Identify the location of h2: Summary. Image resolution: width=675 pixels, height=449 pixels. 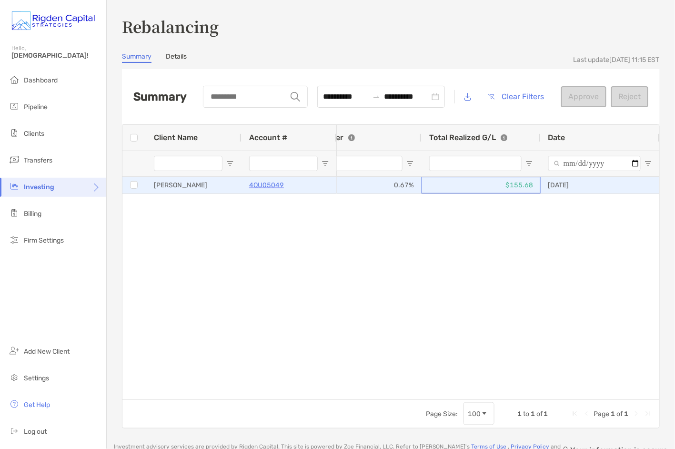
(160, 97).